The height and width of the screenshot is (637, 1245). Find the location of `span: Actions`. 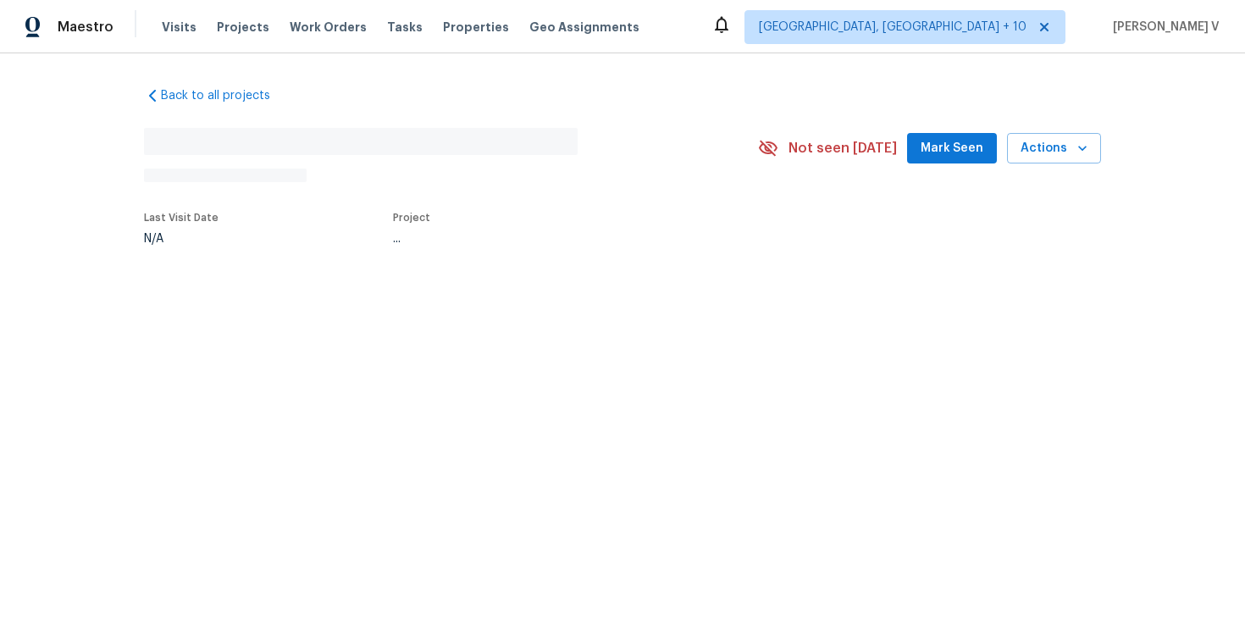

span: Actions is located at coordinates (1054, 148).